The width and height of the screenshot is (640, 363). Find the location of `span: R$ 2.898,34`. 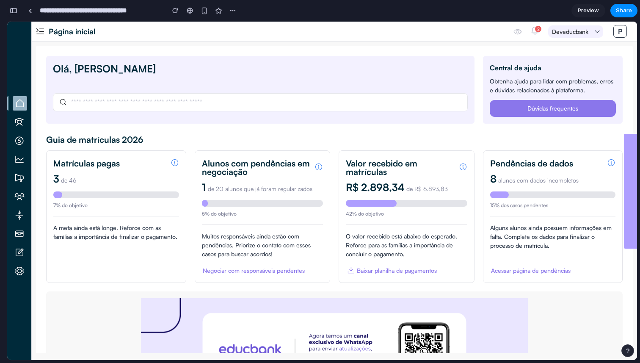

span: R$ 2.898,34 is located at coordinates (368, 166).